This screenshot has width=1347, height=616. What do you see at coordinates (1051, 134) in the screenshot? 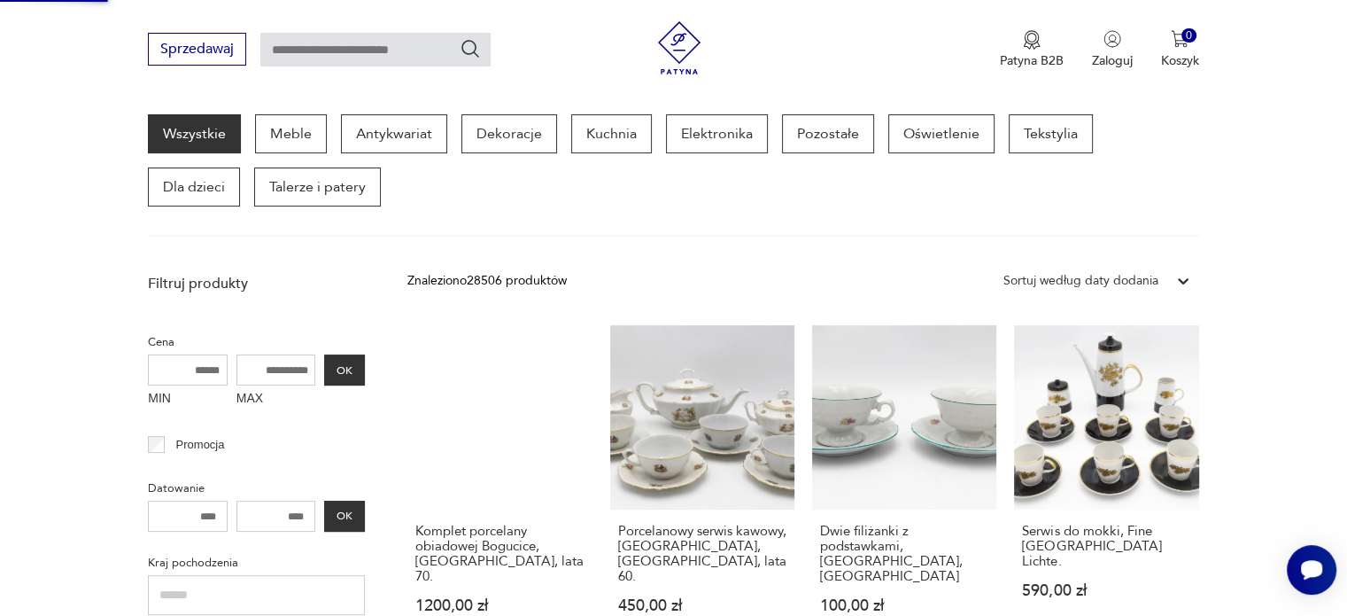
I see `a: Tekstylia` at bounding box center [1051, 134].